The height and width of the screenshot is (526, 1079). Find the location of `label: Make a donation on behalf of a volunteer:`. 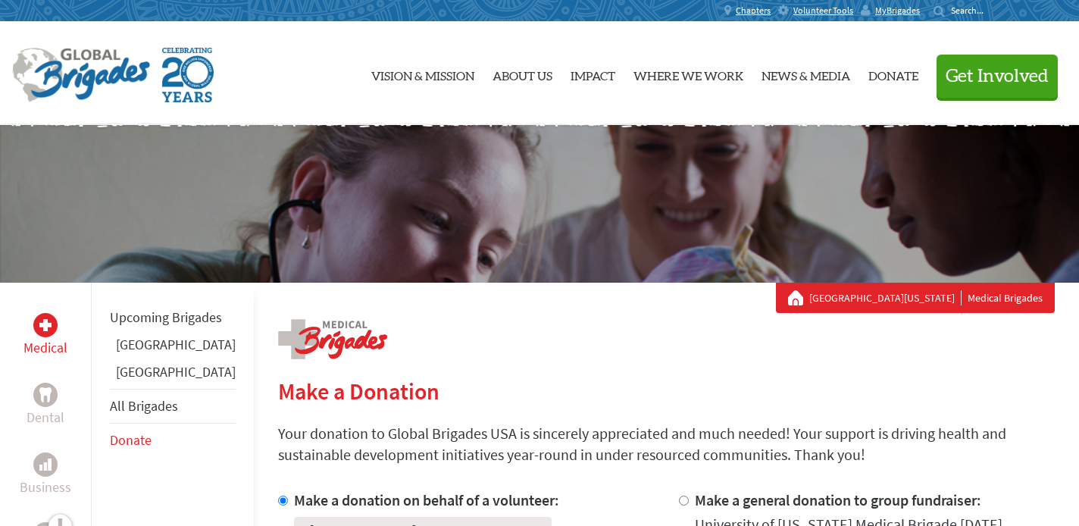

label: Make a donation on behalf of a volunteer: is located at coordinates (427, 499).